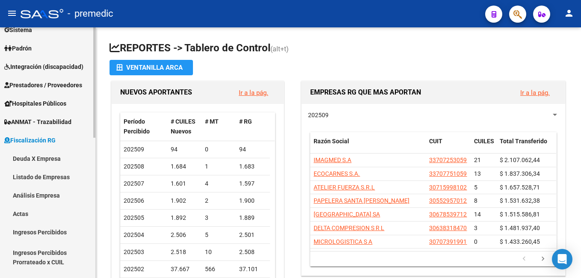  Describe the element at coordinates (151, 68) in the screenshot. I see `div: Ventanilla ARCA` at that location.